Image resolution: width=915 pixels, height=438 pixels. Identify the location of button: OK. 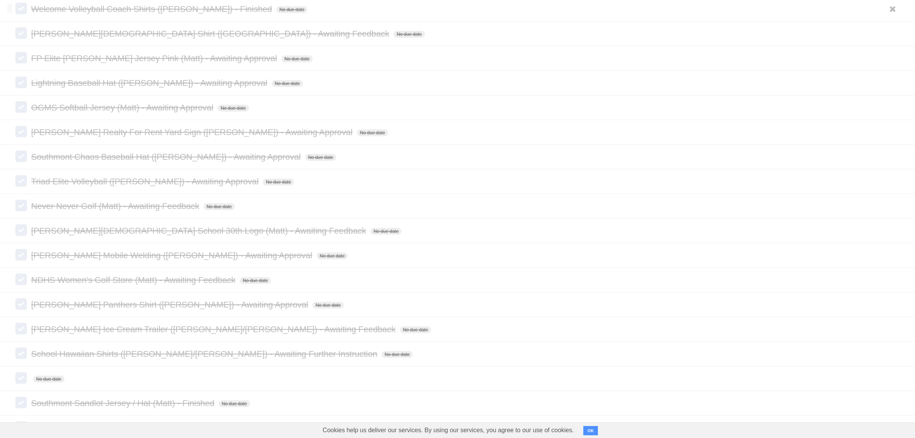
(591, 430).